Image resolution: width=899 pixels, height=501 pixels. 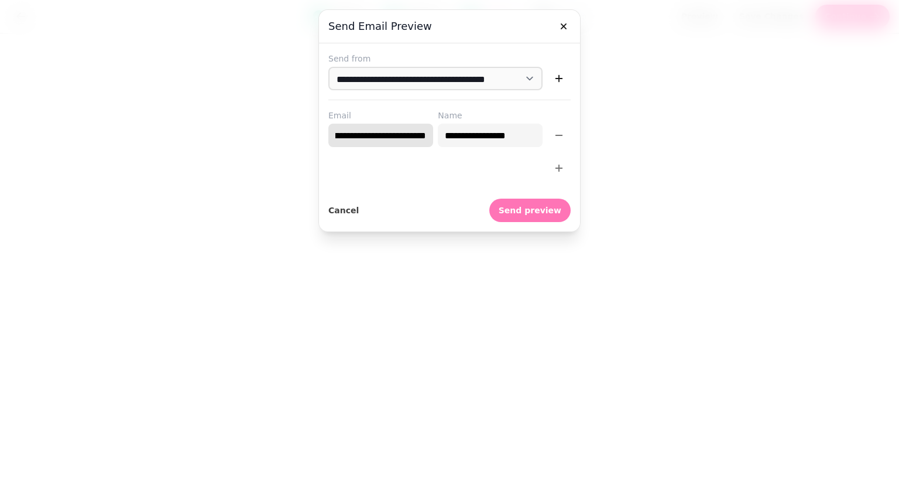 What do you see at coordinates (450, 26) in the screenshot?
I see `h3: Send email preview` at bounding box center [450, 26].